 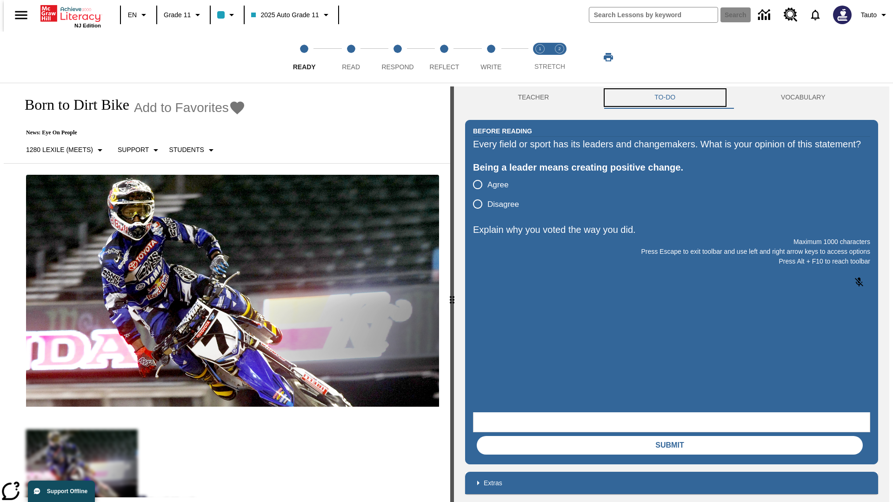 I want to click on h2: Before Reading, so click(x=502, y=131).